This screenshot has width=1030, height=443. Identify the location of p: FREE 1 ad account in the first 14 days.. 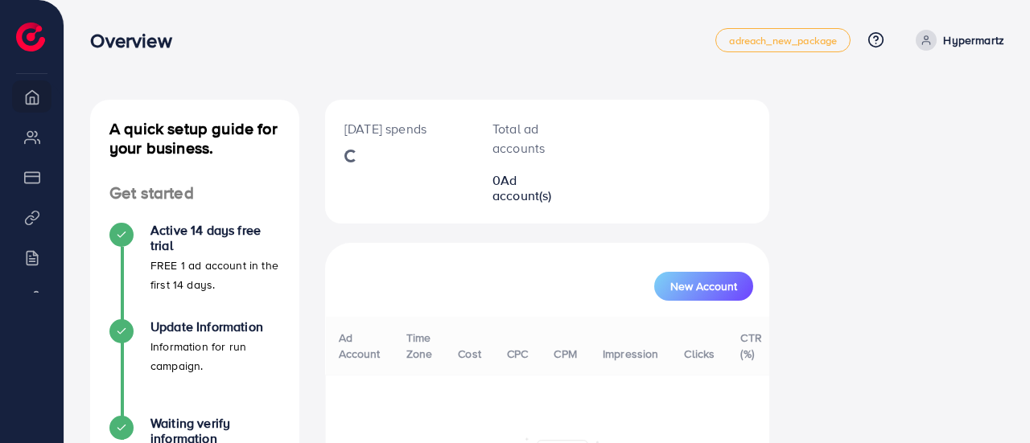
(215, 275).